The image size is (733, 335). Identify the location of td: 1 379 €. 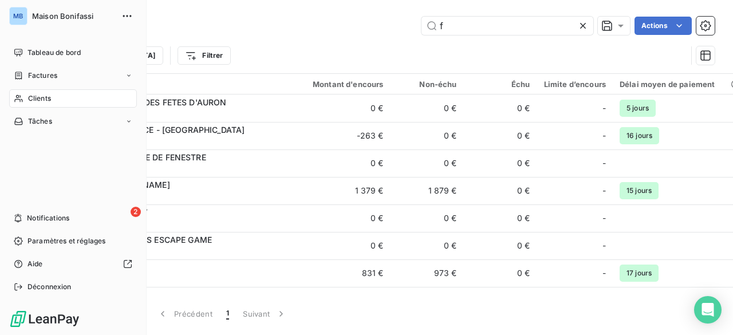
(341, 191).